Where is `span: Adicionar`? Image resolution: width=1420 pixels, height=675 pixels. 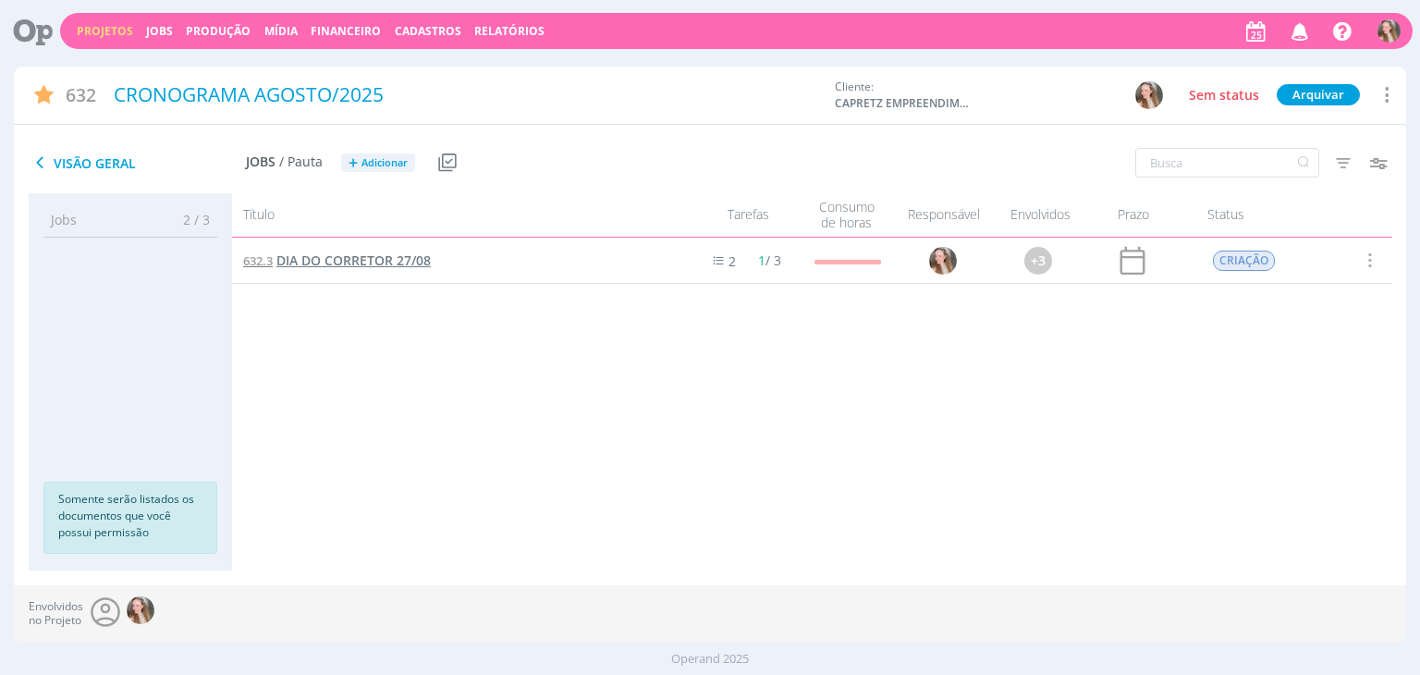 span: Adicionar is located at coordinates (384, 163).